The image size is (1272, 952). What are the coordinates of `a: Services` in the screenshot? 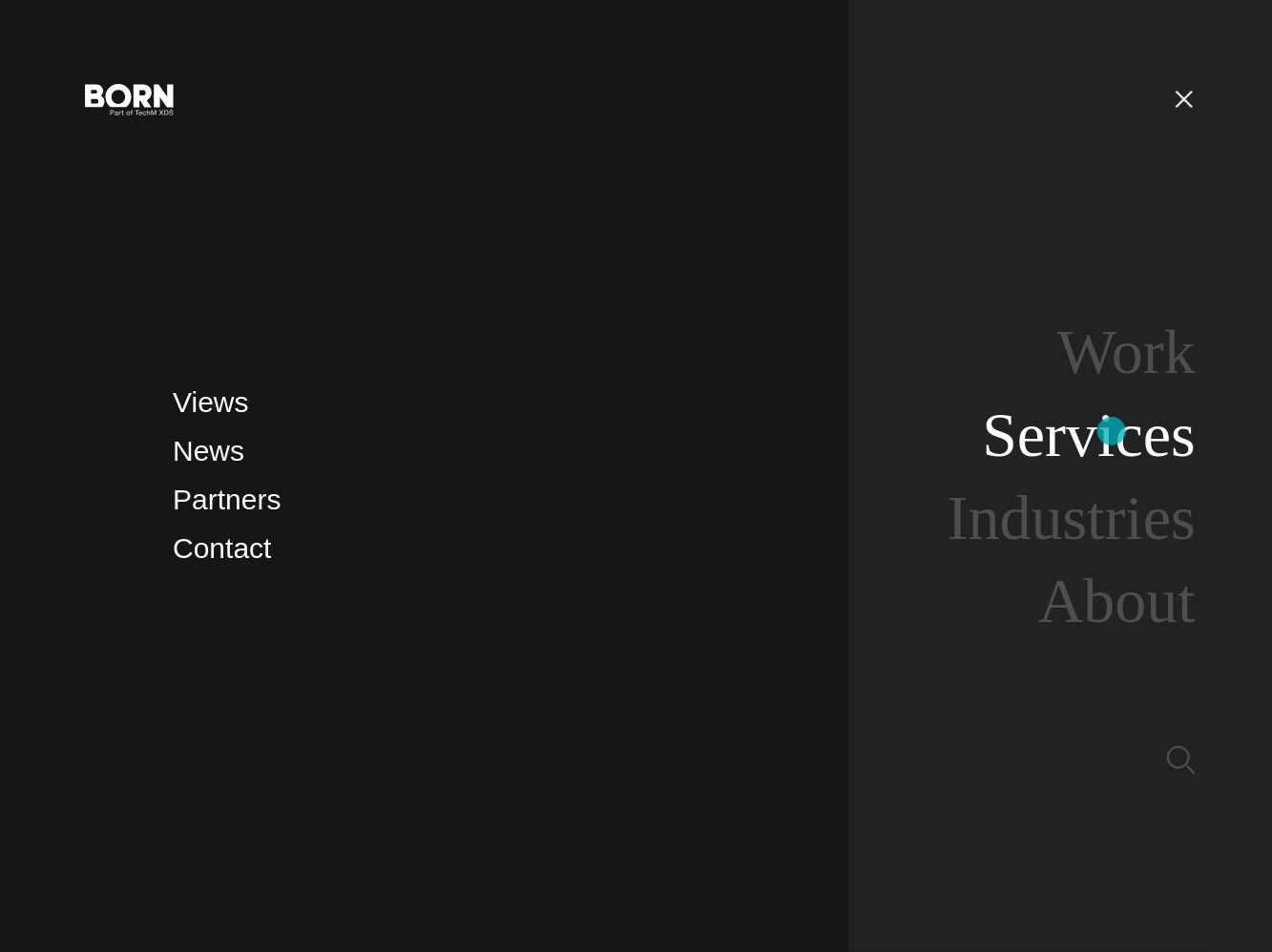 It's located at (1089, 435).